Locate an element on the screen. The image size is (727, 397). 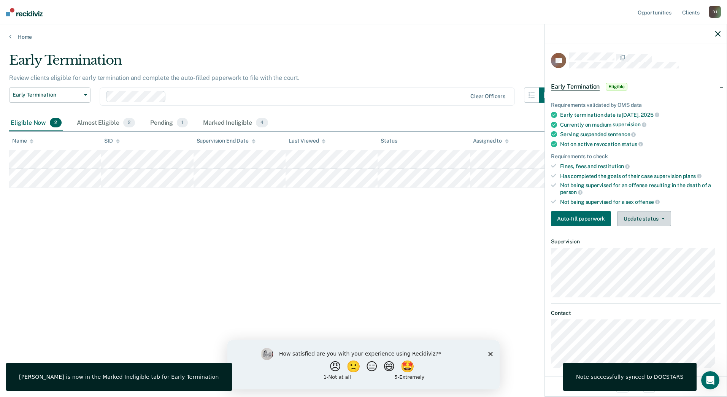
span: Eligible is located at coordinates (616, 87).